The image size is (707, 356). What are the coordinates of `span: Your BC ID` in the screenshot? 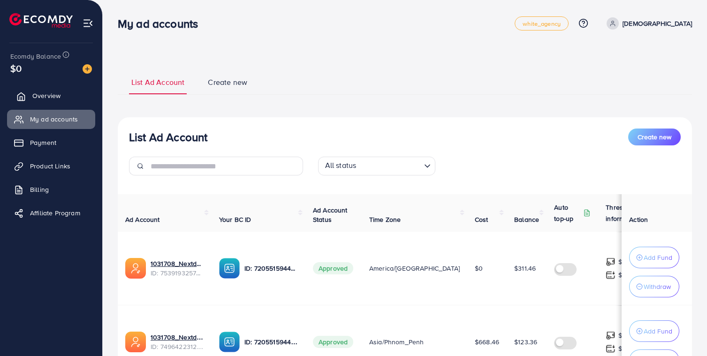 It's located at (235, 220).